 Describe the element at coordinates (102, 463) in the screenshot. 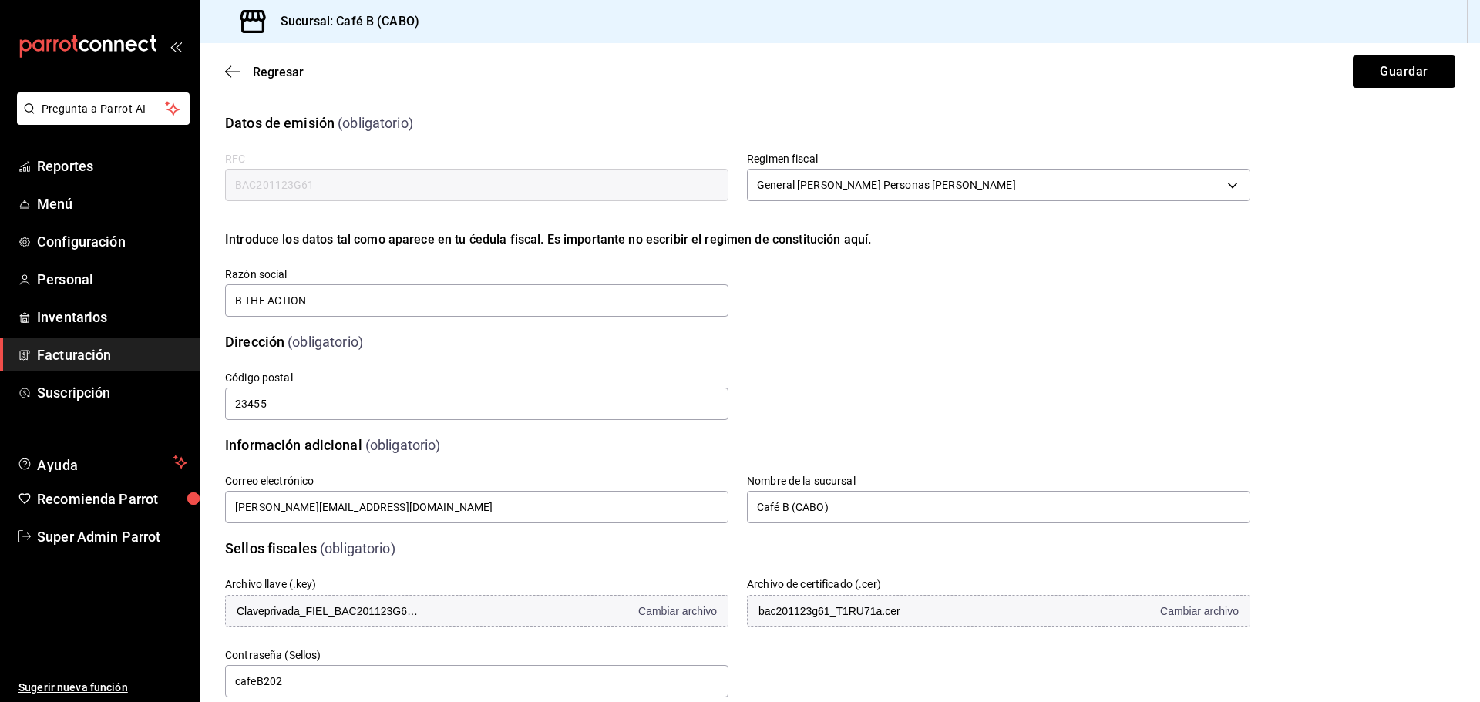

I see `span: Ayuda` at that location.